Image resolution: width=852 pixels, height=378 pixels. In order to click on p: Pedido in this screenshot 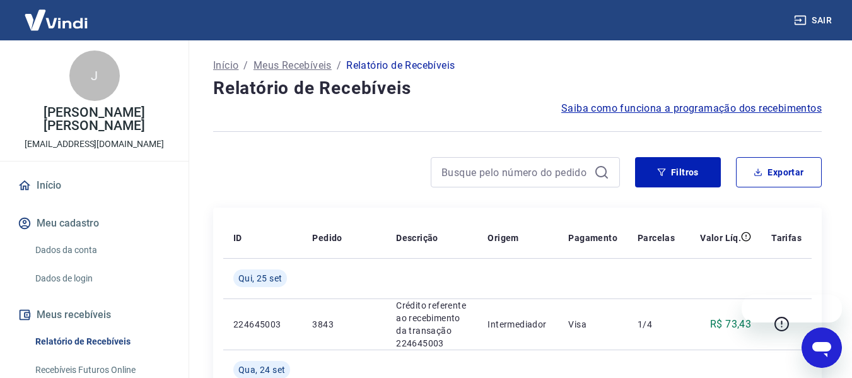, I will do `click(327, 238)`.